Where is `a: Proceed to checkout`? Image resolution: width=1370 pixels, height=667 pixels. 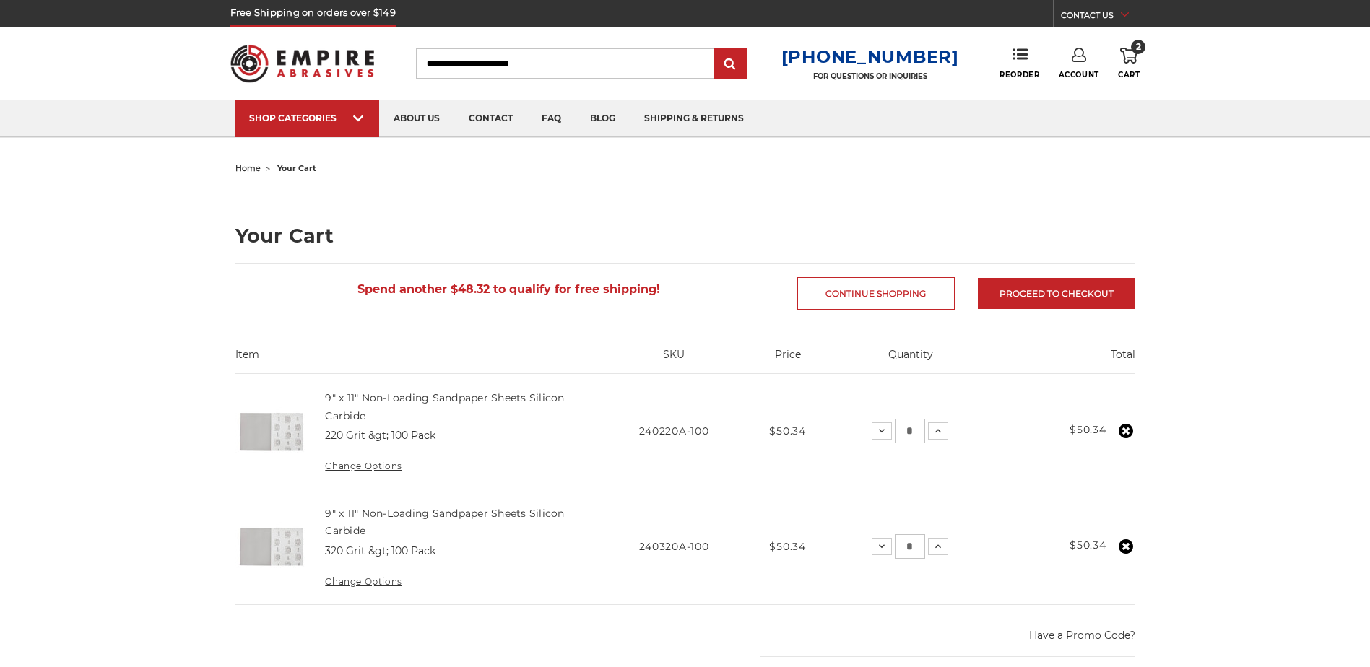 a: Proceed to checkout is located at coordinates (1057, 293).